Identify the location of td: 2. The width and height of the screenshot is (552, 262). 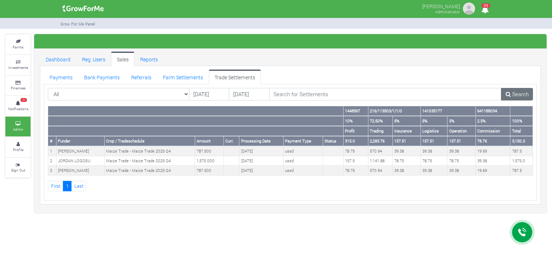
(52, 161).